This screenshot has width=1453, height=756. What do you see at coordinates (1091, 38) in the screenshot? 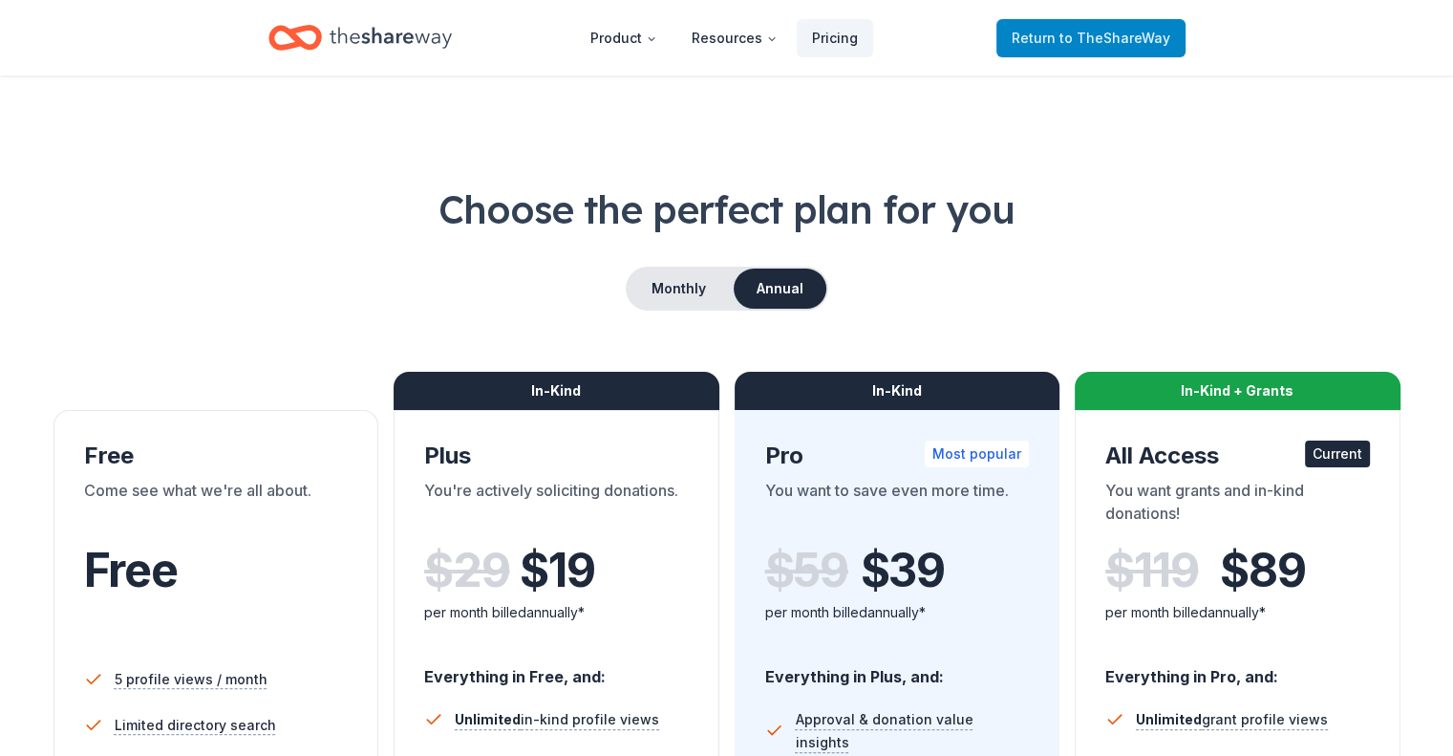
I see `a: Returnto TheShareWay` at bounding box center [1091, 38].